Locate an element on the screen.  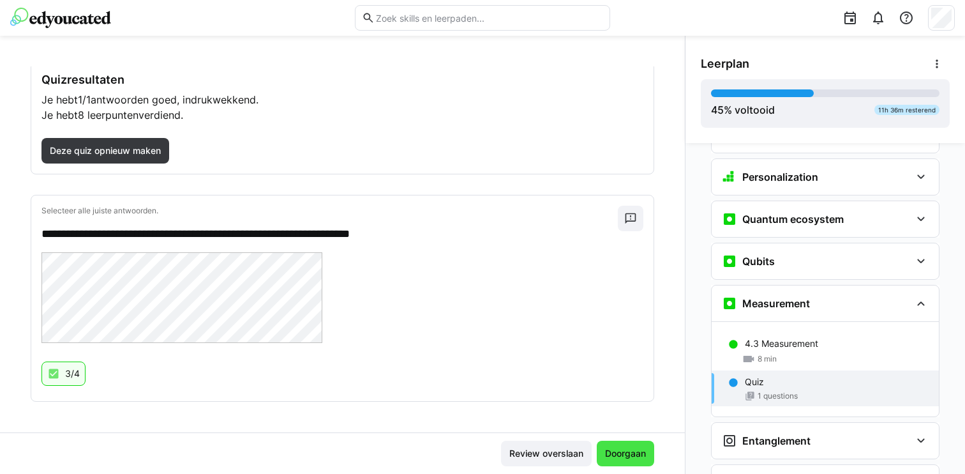
h3: Entanglement is located at coordinates (776, 440).